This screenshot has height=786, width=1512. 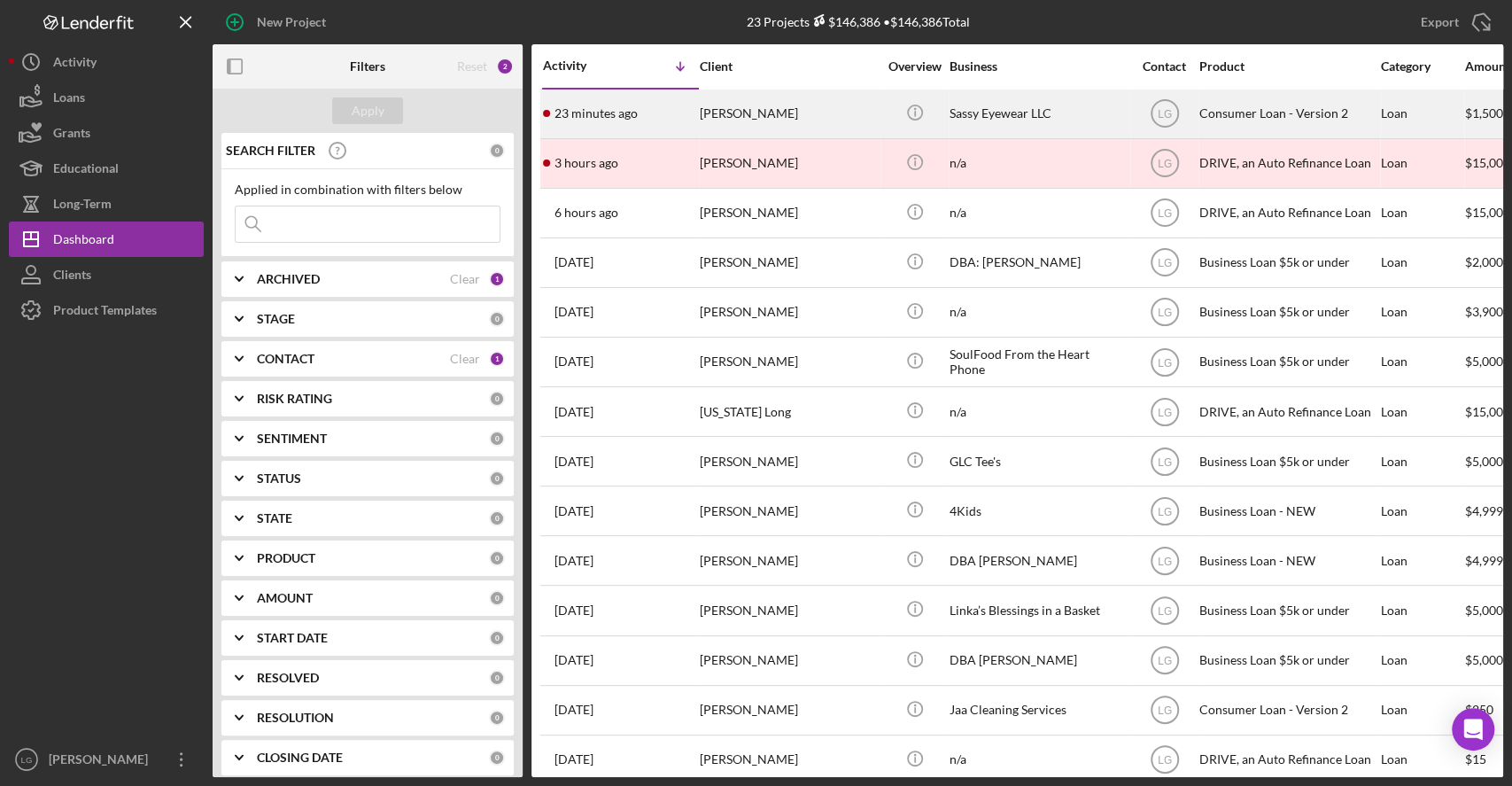 What do you see at coordinates (1038, 66) in the screenshot?
I see `div: Business` at bounding box center [1038, 66].